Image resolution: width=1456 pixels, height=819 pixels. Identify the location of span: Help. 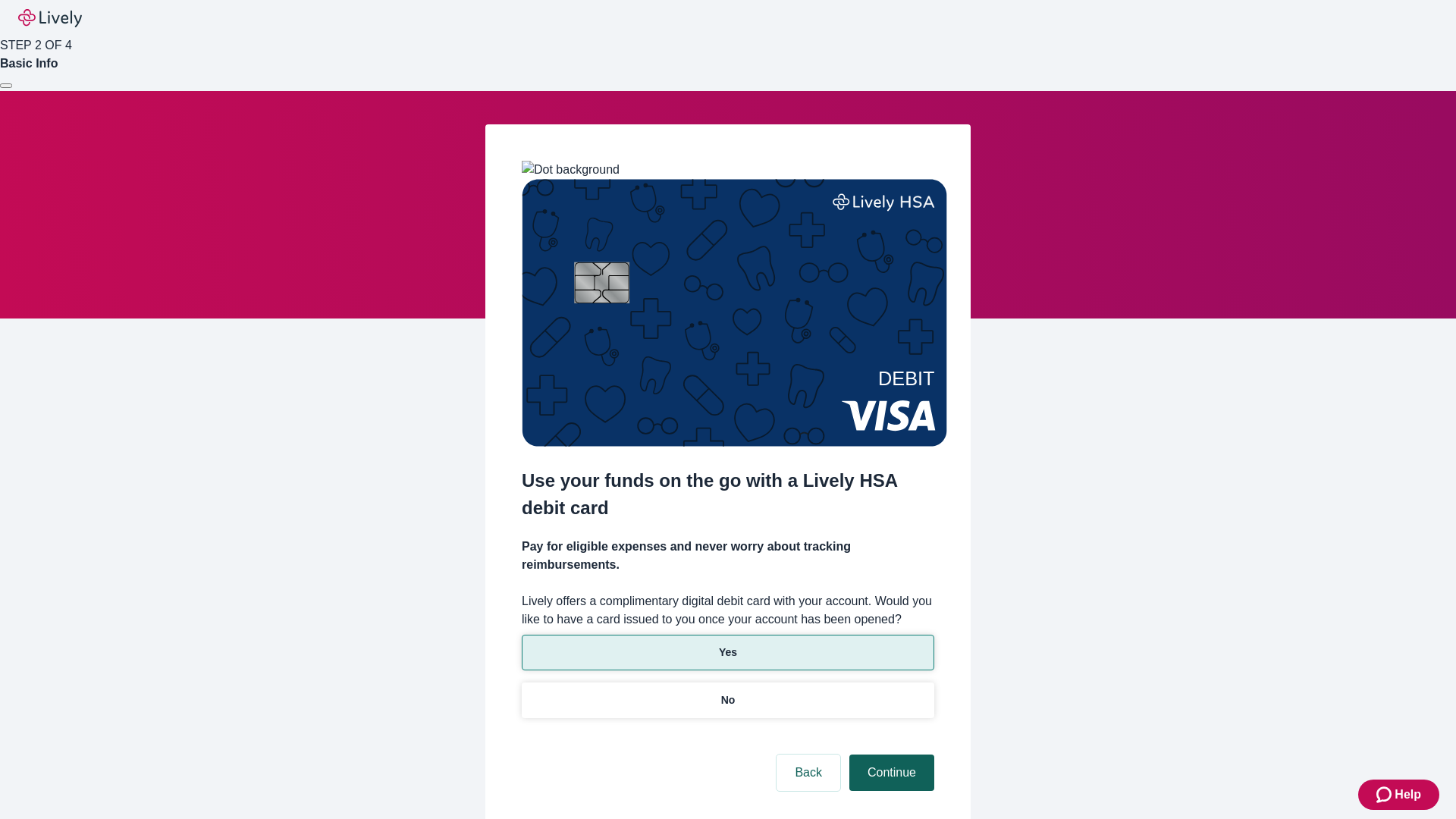
(1408, 795).